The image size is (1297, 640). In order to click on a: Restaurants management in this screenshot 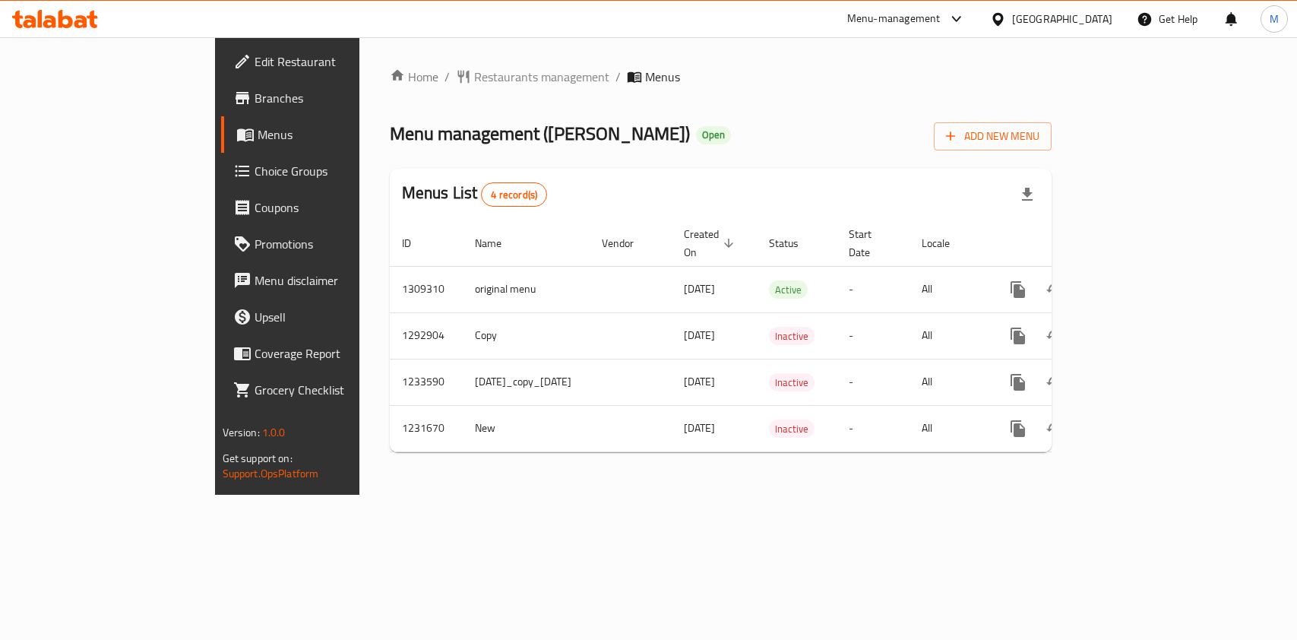, I will do `click(533, 77)`.